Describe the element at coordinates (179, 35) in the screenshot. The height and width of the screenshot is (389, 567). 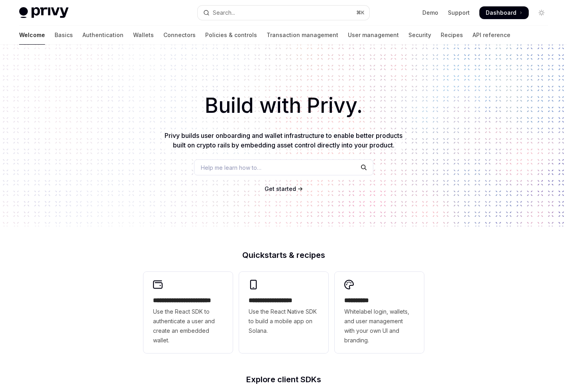
I see `a: Connectors` at that location.